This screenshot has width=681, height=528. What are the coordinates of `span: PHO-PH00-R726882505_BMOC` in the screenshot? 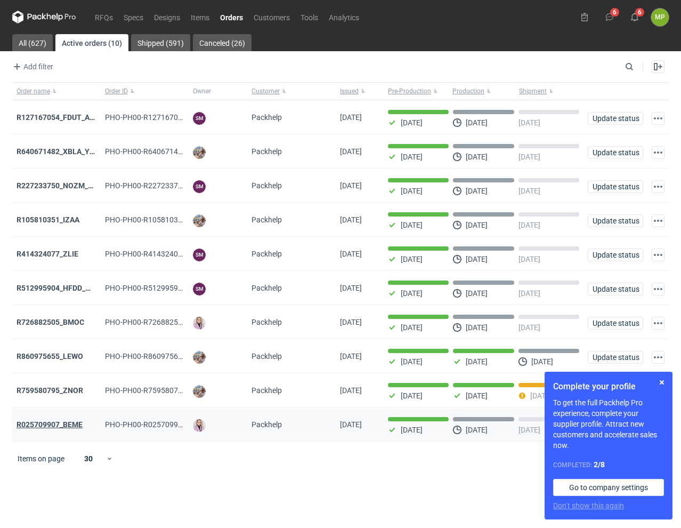 It's located at (158, 322).